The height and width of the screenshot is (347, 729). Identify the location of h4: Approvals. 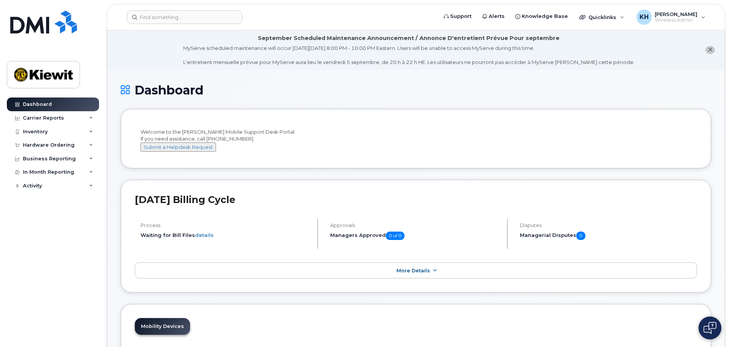
(415, 225).